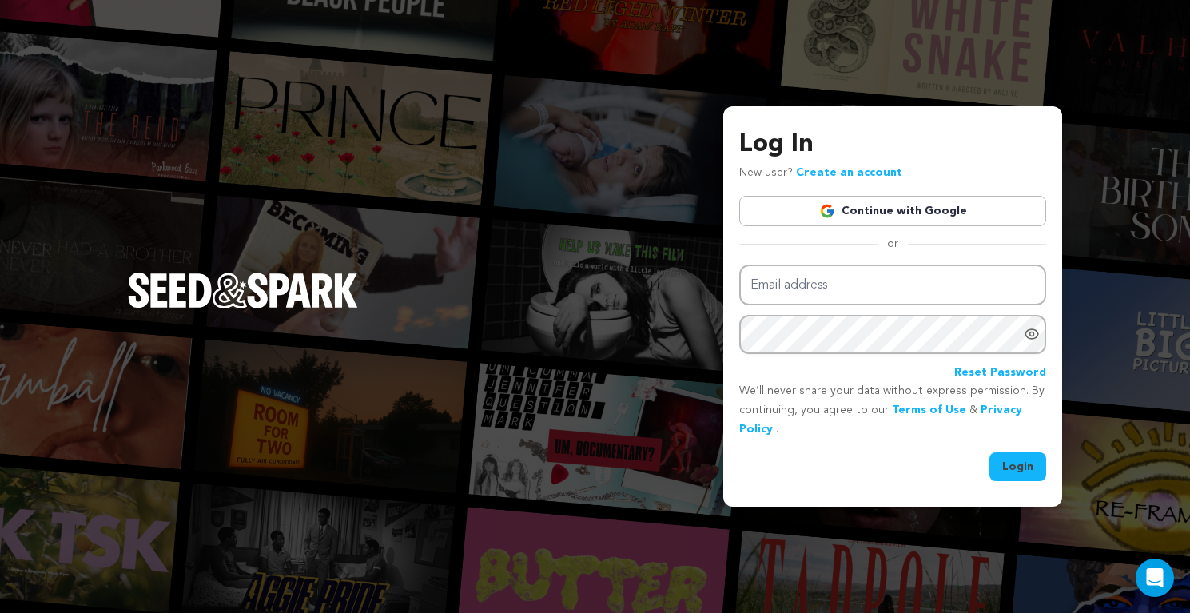 This screenshot has width=1190, height=613. Describe the element at coordinates (827, 211) in the screenshot. I see `img: Google logo` at that location.